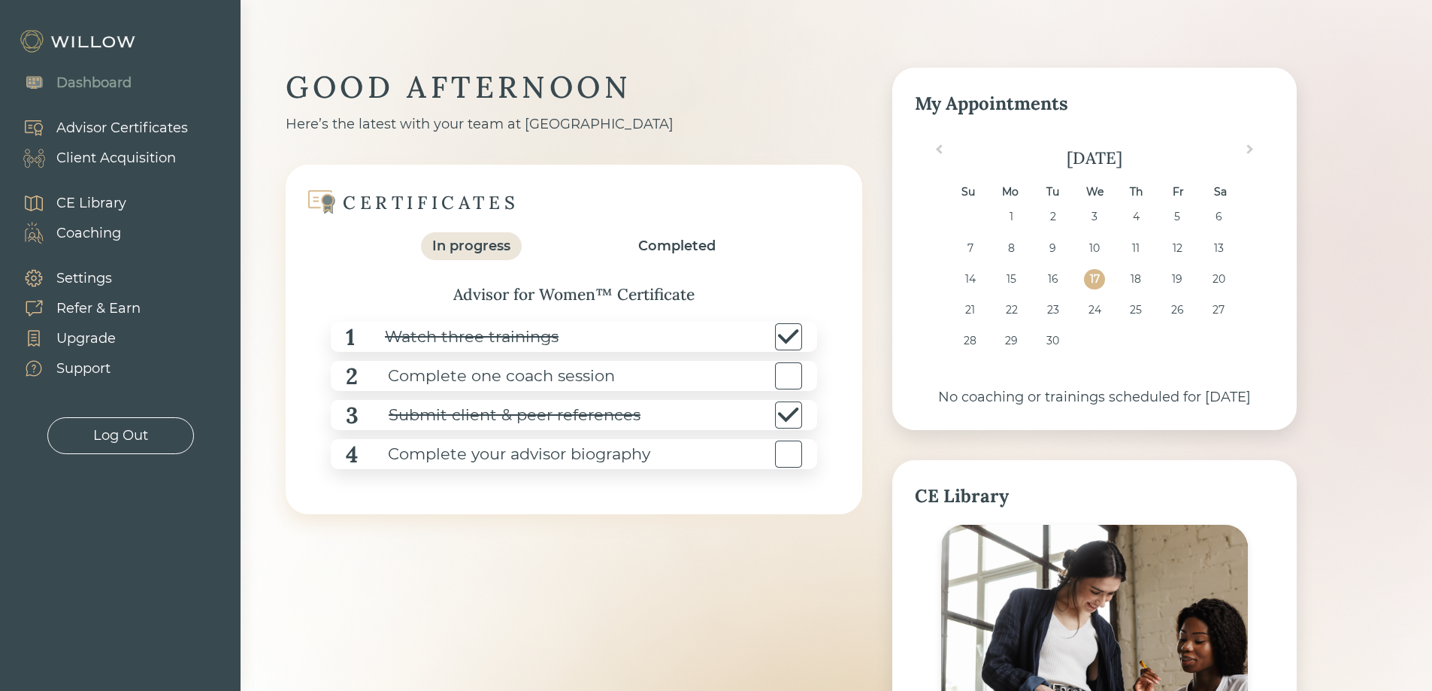  What do you see at coordinates (1011, 310) in the screenshot?
I see `div: Choose Monday, September 22nd, 2025` at bounding box center [1011, 310].